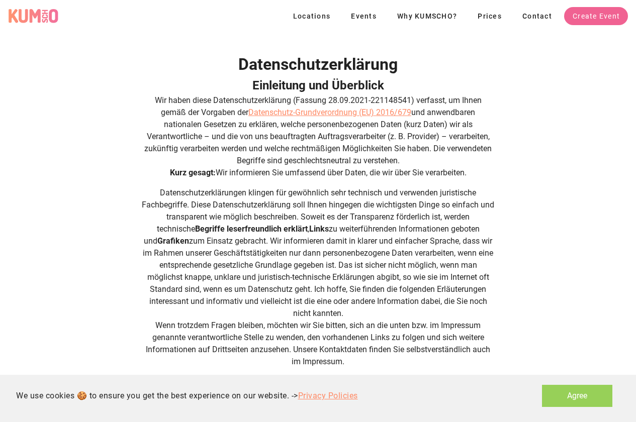  What do you see at coordinates (251, 229) in the screenshot?
I see `strong: Begriffe leserfreundlich erklärt` at bounding box center [251, 229].